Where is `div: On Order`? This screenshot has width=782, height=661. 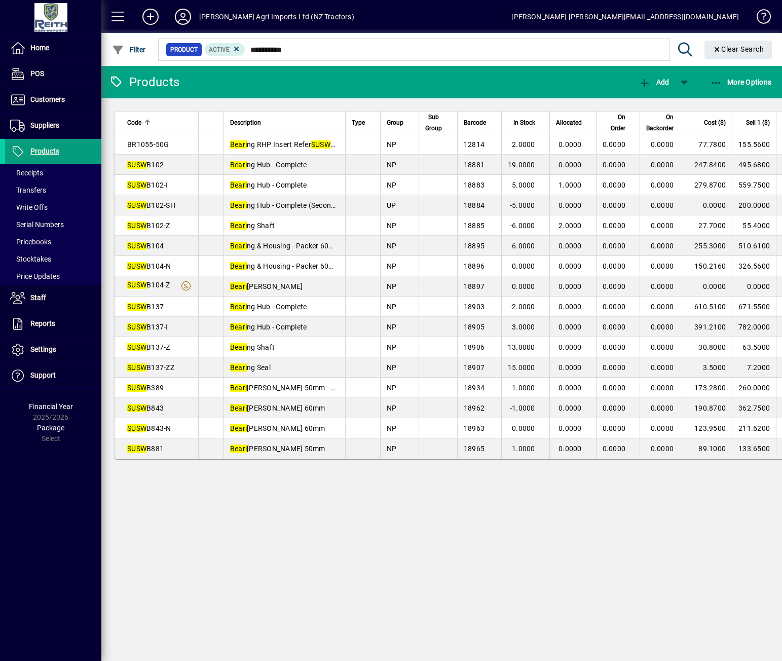 div: On Order is located at coordinates (619, 123).